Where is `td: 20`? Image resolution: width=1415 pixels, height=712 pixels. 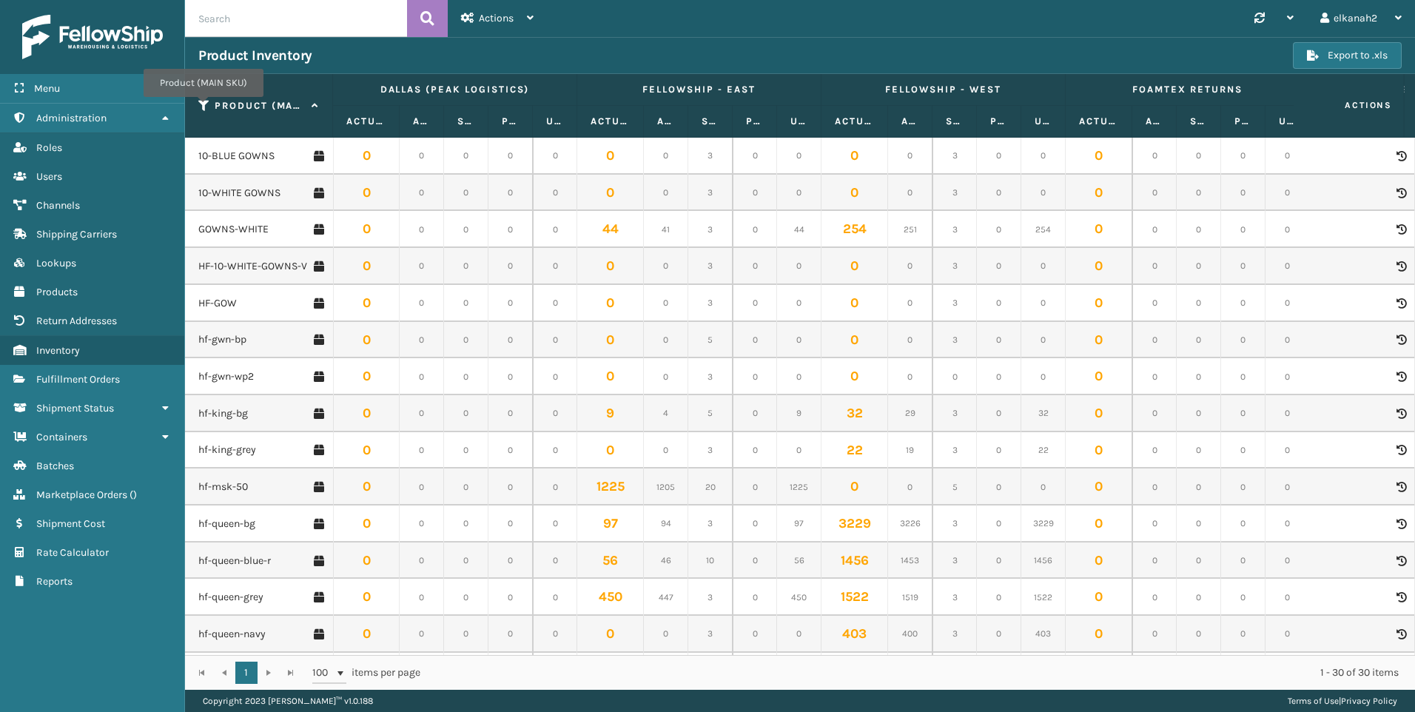 td: 20 is located at coordinates (710, 487).